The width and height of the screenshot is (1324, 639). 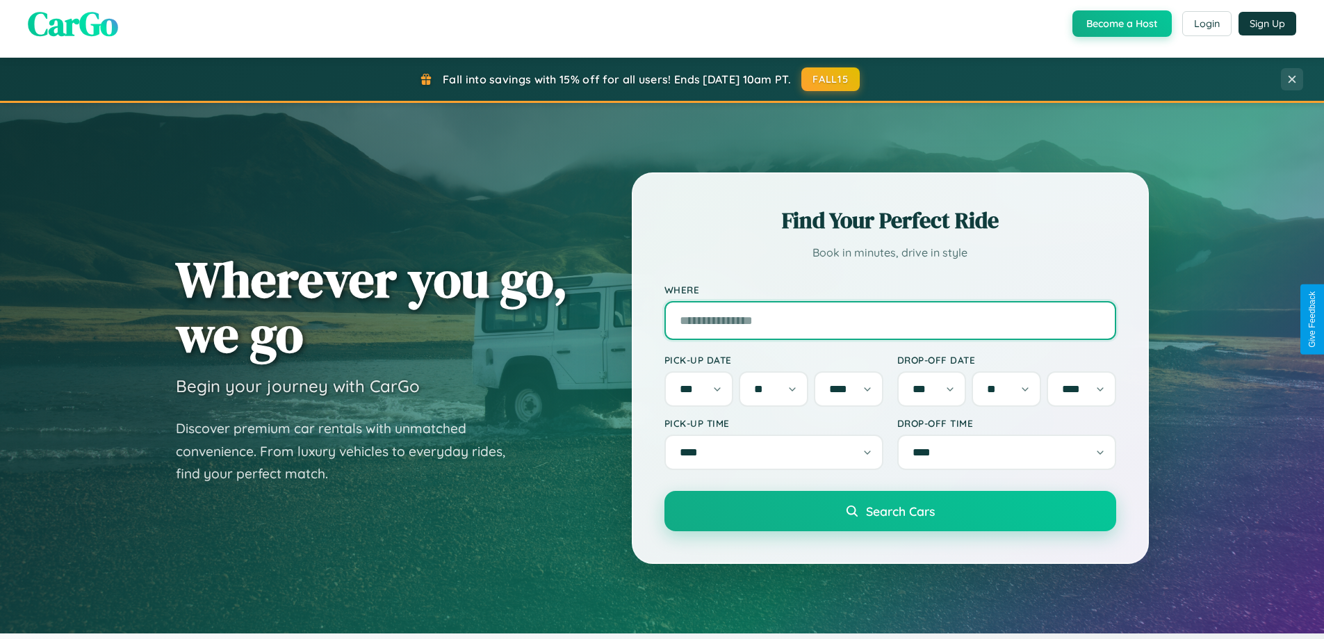 What do you see at coordinates (891, 289) in the screenshot?
I see `label: Where` at bounding box center [891, 289].